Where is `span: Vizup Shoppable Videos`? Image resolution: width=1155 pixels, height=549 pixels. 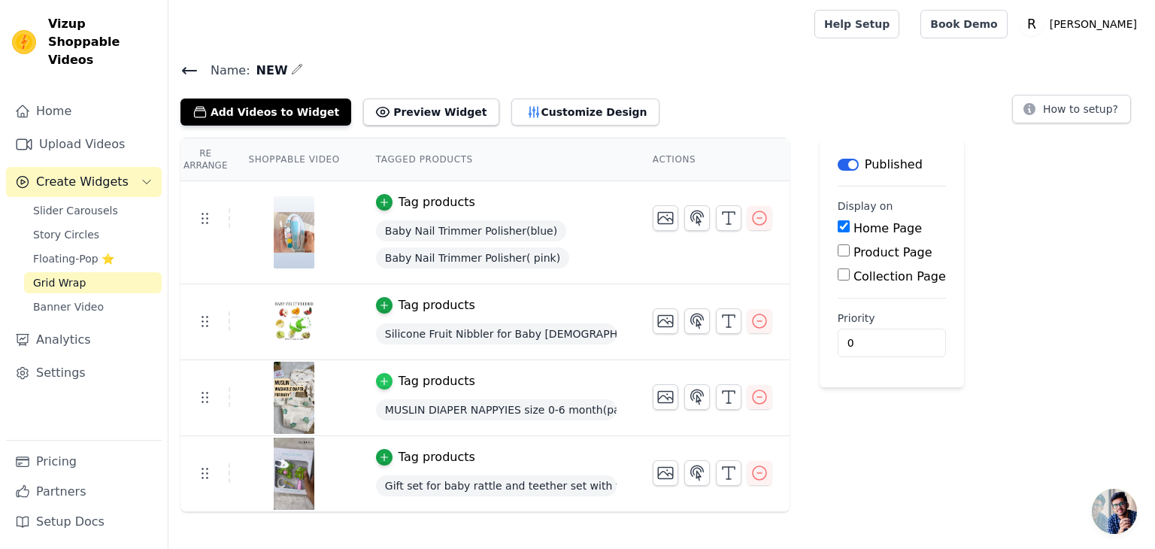
span: Vizup Shoppable Videos is located at coordinates (102, 42).